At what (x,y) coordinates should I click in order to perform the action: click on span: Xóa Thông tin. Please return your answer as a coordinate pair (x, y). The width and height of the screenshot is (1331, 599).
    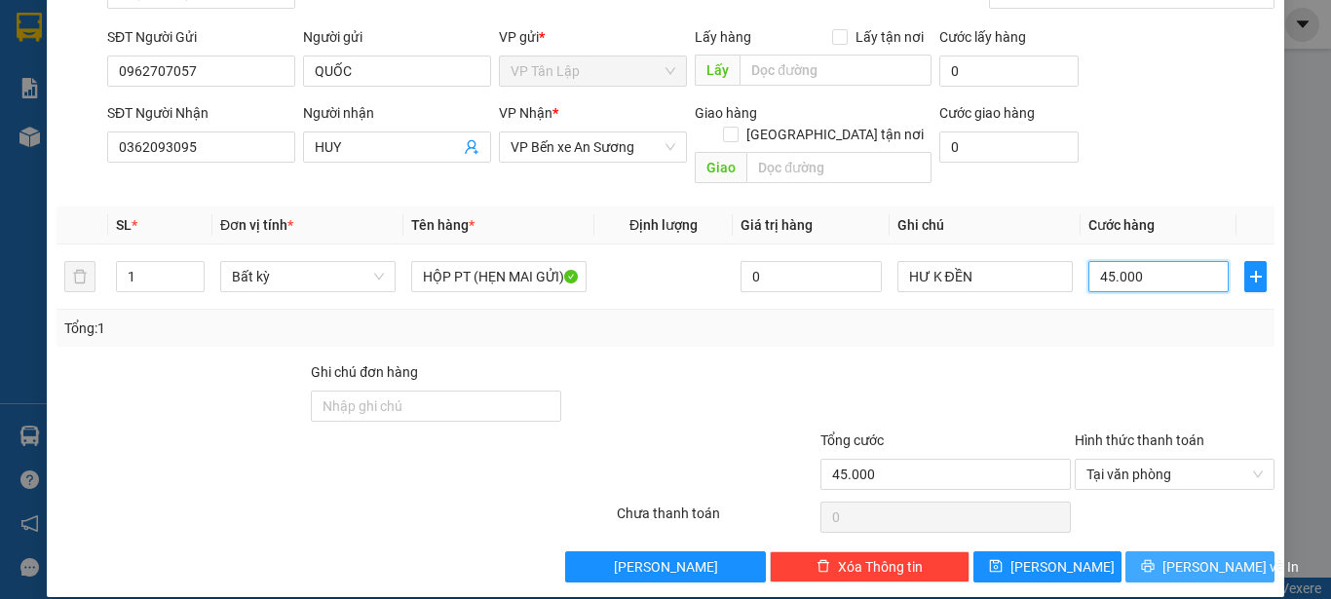
    Looking at the image, I should click on (880, 567).